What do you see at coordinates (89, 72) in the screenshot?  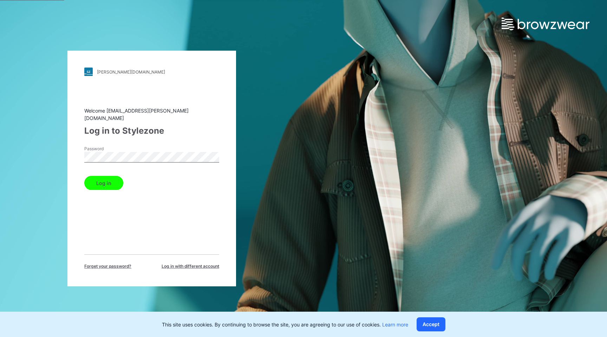 I see `img: stylezone-logo.562084cfcfab977791bfbf7441f1a819.svg` at bounding box center [89, 72].